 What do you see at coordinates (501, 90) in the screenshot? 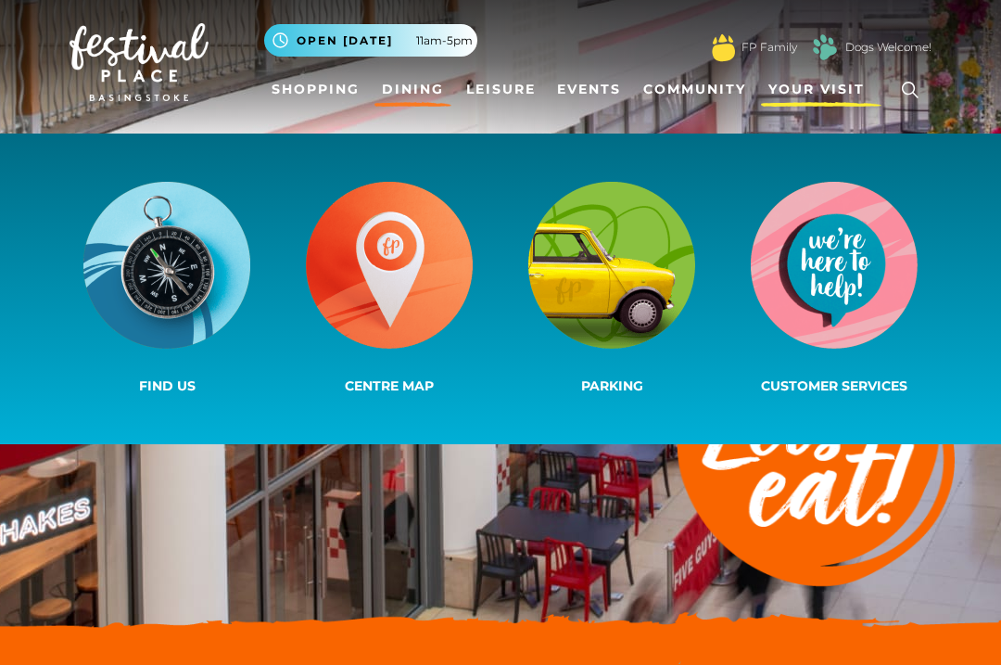
I see `a: Leisure` at bounding box center [501, 90].